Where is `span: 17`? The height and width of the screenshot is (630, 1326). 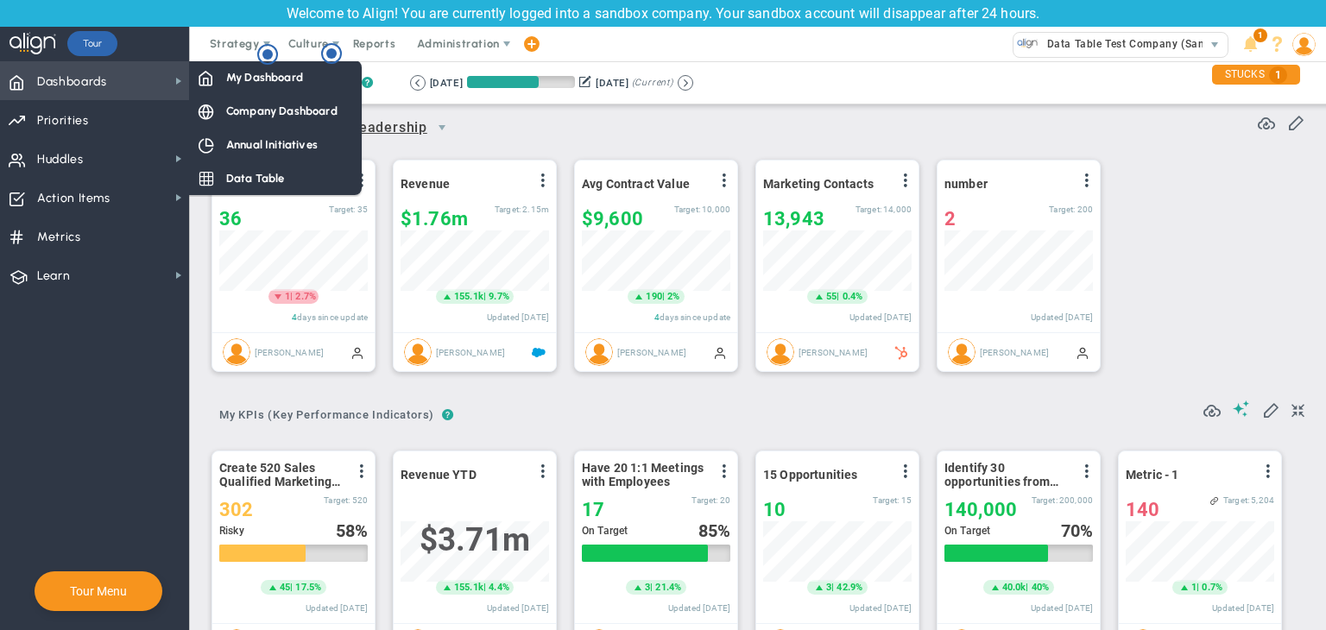 span: 17 is located at coordinates (593, 509).